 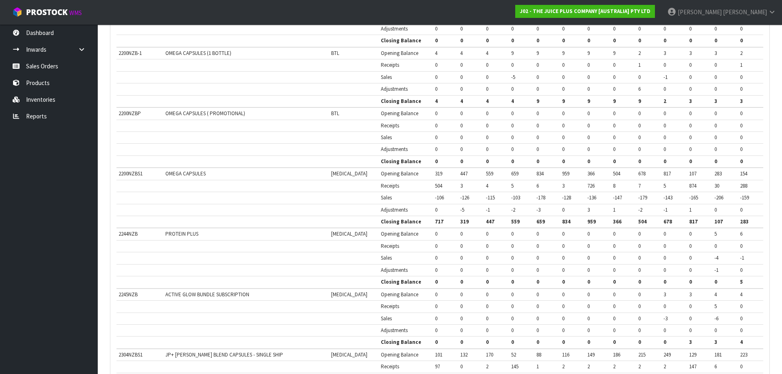 What do you see at coordinates (238, 174) in the screenshot?
I see `td: OMEGA CAPSULES` at bounding box center [238, 174].